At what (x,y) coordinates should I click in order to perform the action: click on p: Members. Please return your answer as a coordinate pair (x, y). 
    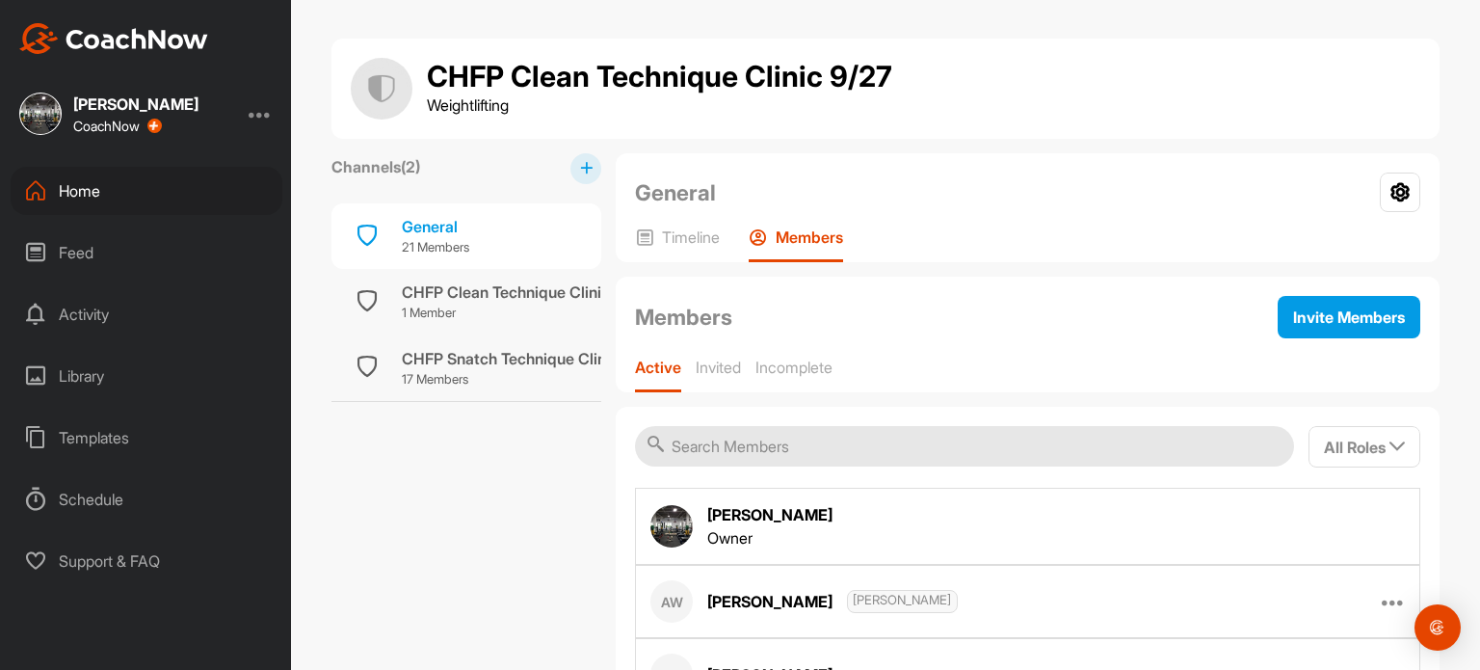
    Looking at the image, I should click on (809, 237).